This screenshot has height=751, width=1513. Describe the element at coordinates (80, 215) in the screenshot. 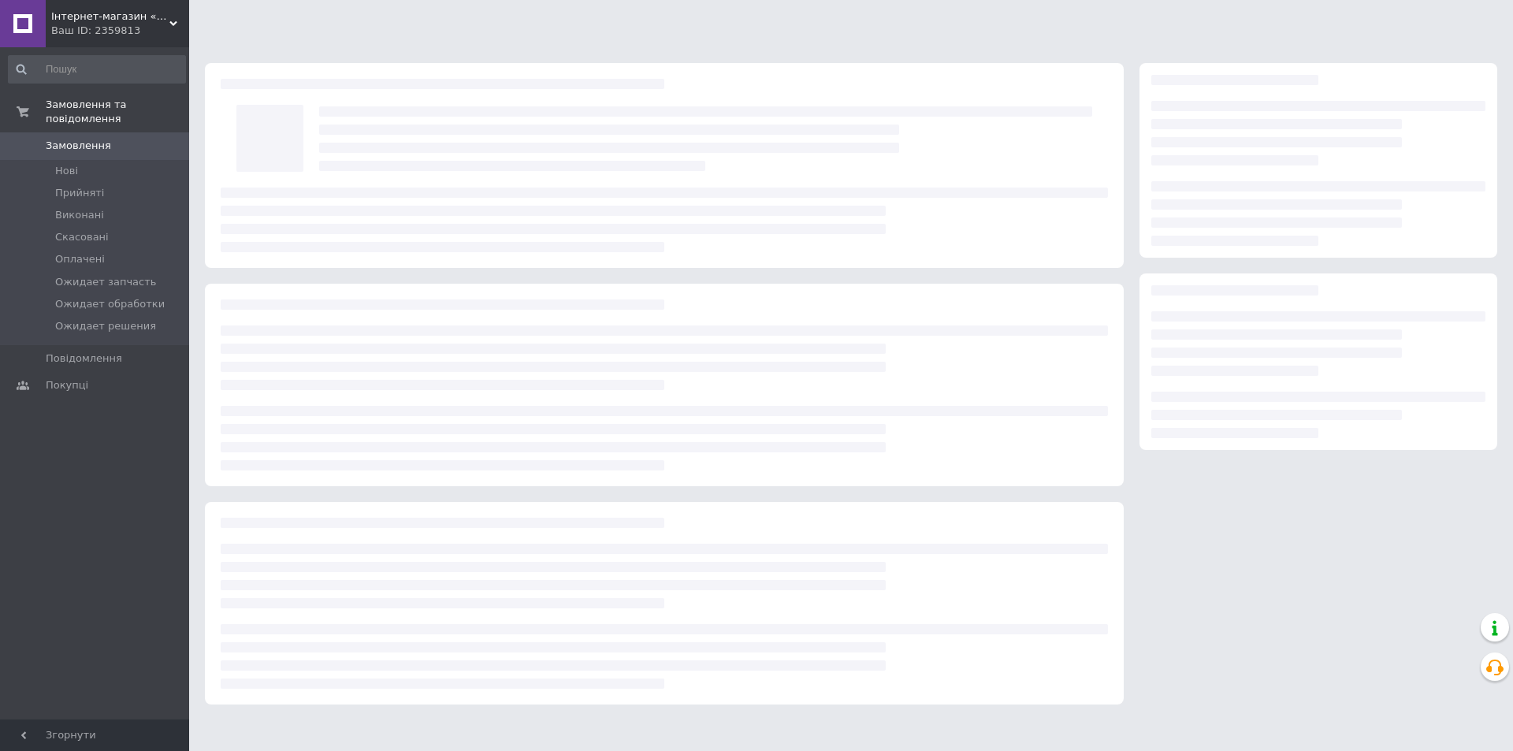

I see `span: Виконані` at that location.